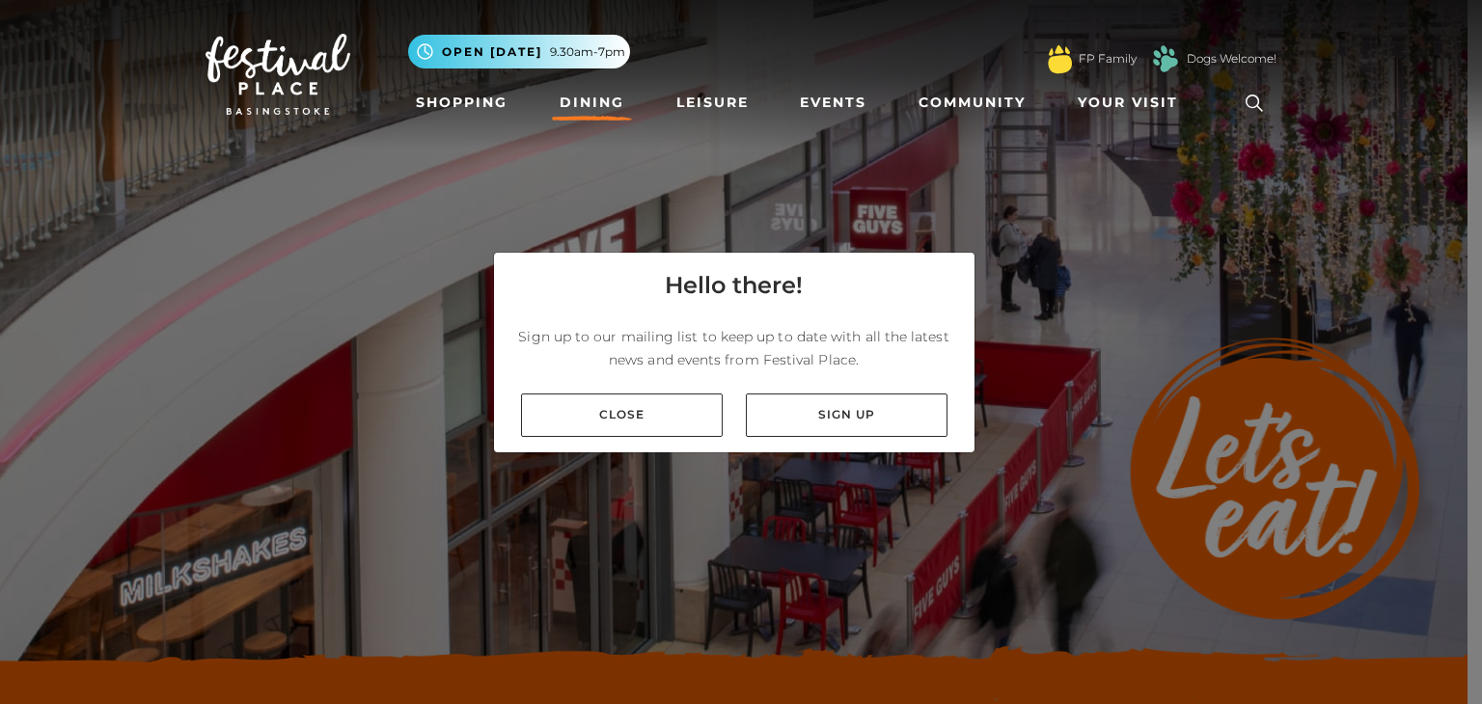 This screenshot has height=704, width=1482. I want to click on a: Close, so click(621, 415).